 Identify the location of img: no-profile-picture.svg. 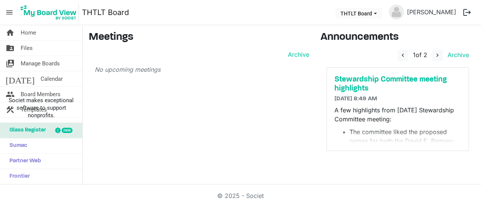
(396, 12).